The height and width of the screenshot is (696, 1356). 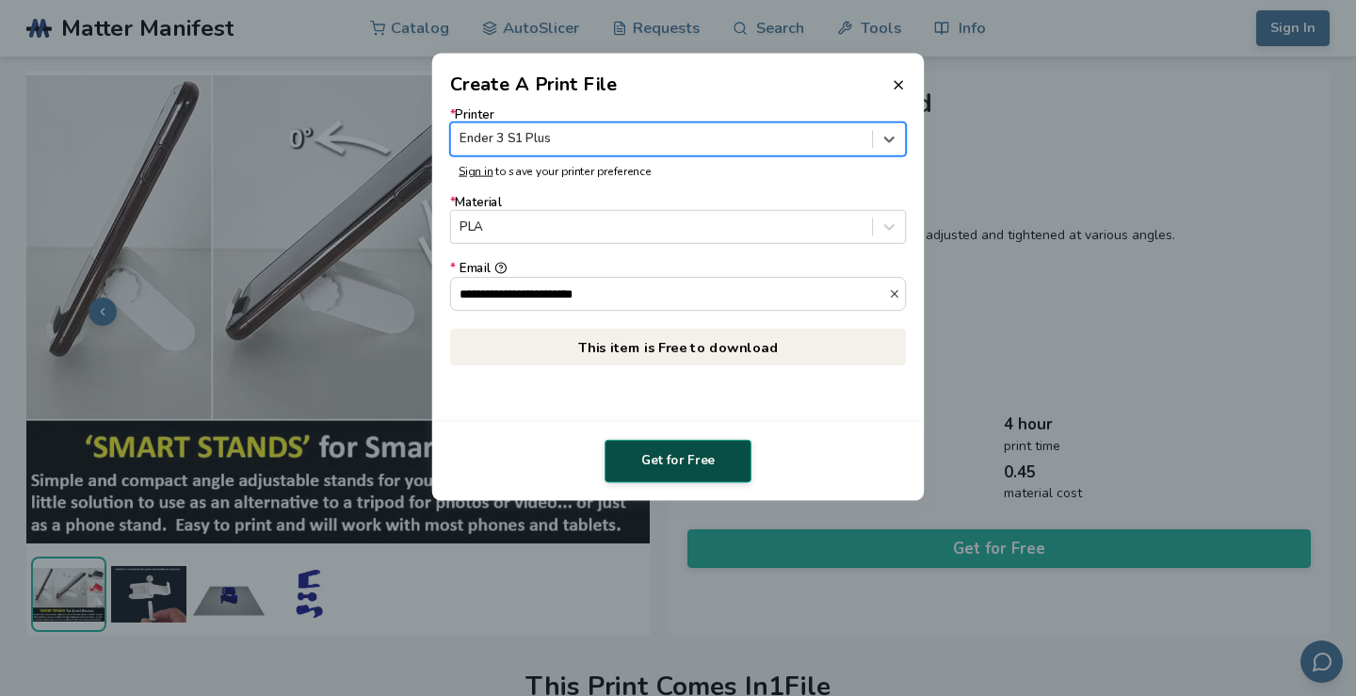 What do you see at coordinates (534, 84) in the screenshot?
I see `h2: Create A Print File` at bounding box center [534, 84].